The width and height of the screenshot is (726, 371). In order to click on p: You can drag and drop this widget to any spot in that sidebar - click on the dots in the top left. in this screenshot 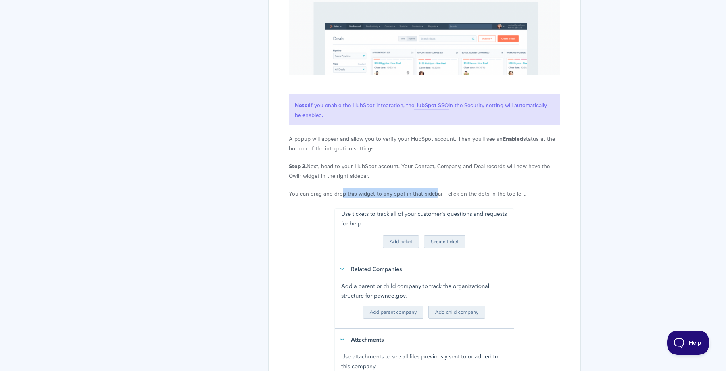, I will do `click(424, 193)`.